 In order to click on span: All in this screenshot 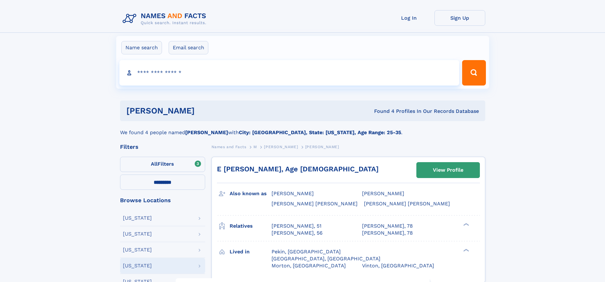, I will do `click(154, 164)`.